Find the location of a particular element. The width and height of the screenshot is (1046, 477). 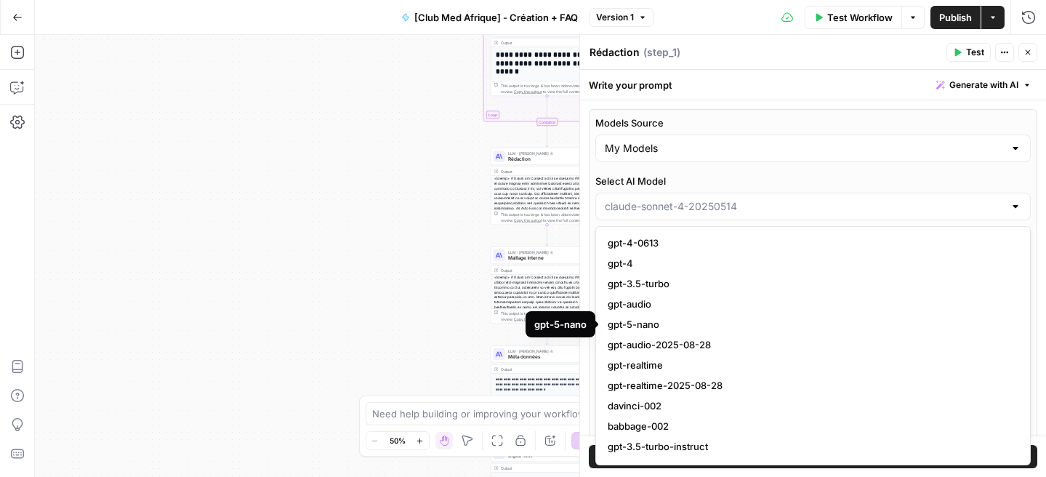

span: Rédaction is located at coordinates (546, 159).